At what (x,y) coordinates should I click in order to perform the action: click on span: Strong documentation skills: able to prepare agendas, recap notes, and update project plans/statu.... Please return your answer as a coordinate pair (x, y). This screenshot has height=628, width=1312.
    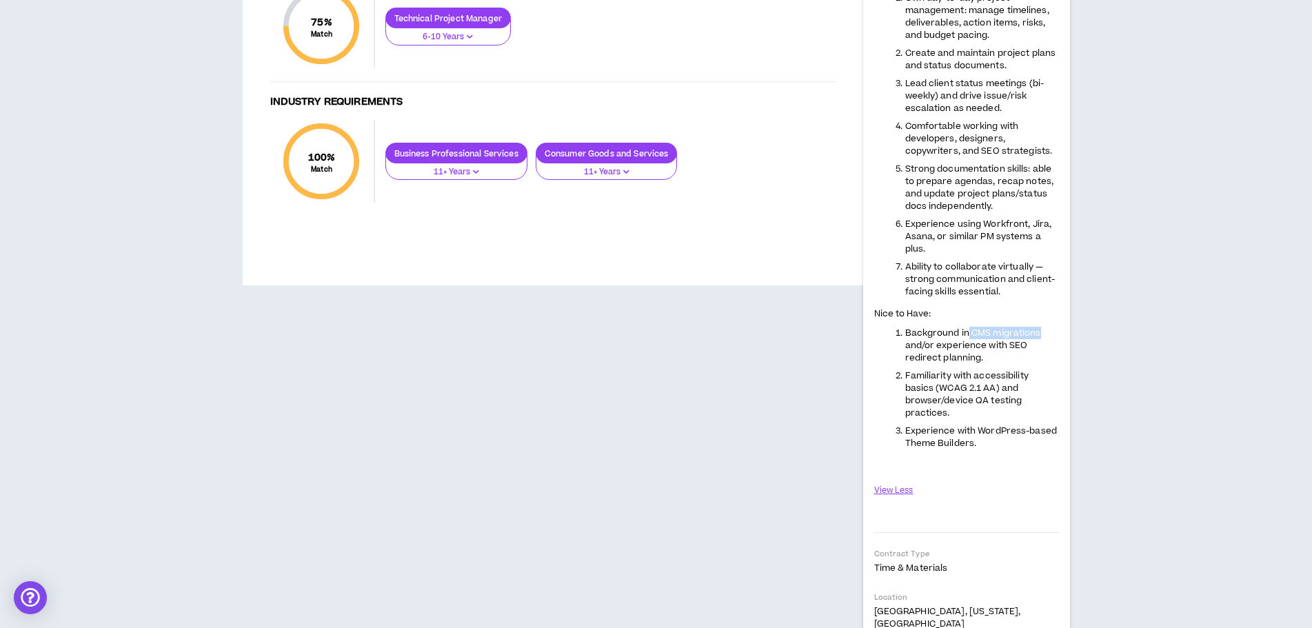
    Looking at the image, I should click on (980, 188).